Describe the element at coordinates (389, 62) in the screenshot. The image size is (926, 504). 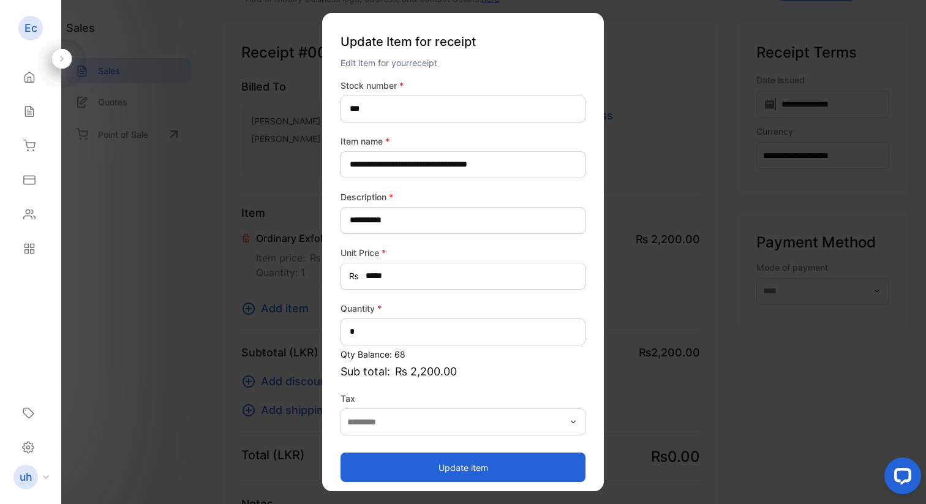
I see `span: Edit item for your receipt` at that location.